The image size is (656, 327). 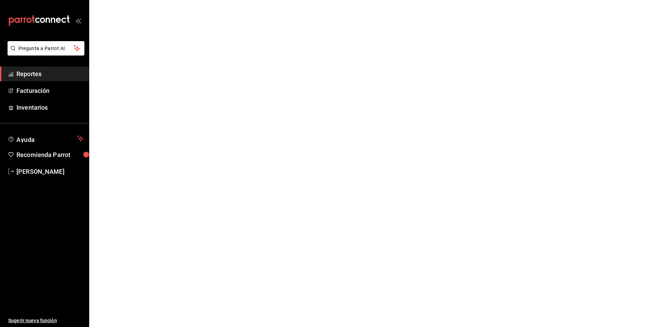 I want to click on span: Recomienda Parrot, so click(x=50, y=155).